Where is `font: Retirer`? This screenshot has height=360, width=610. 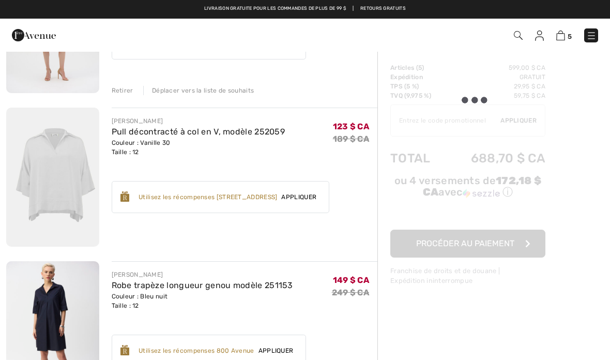 font: Retirer is located at coordinates (123, 91).